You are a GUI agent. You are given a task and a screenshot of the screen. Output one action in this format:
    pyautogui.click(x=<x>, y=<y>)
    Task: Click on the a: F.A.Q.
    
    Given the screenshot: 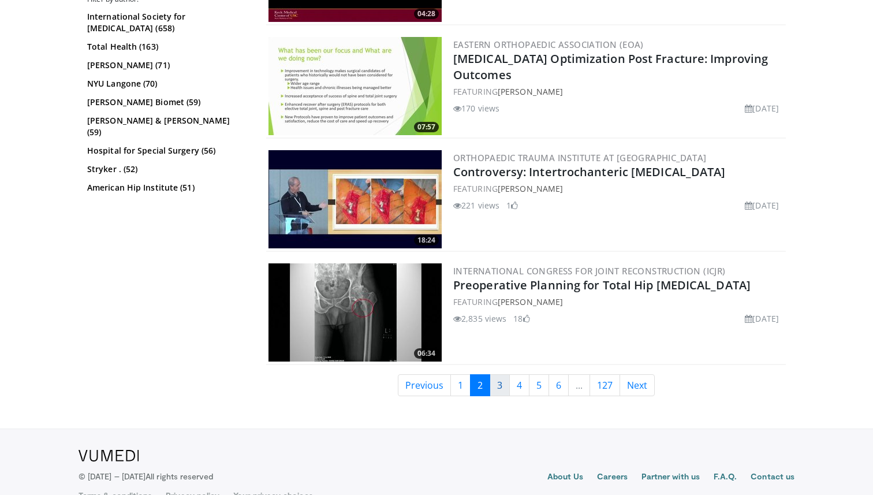 What is the action you would take?
    pyautogui.click(x=725, y=478)
    